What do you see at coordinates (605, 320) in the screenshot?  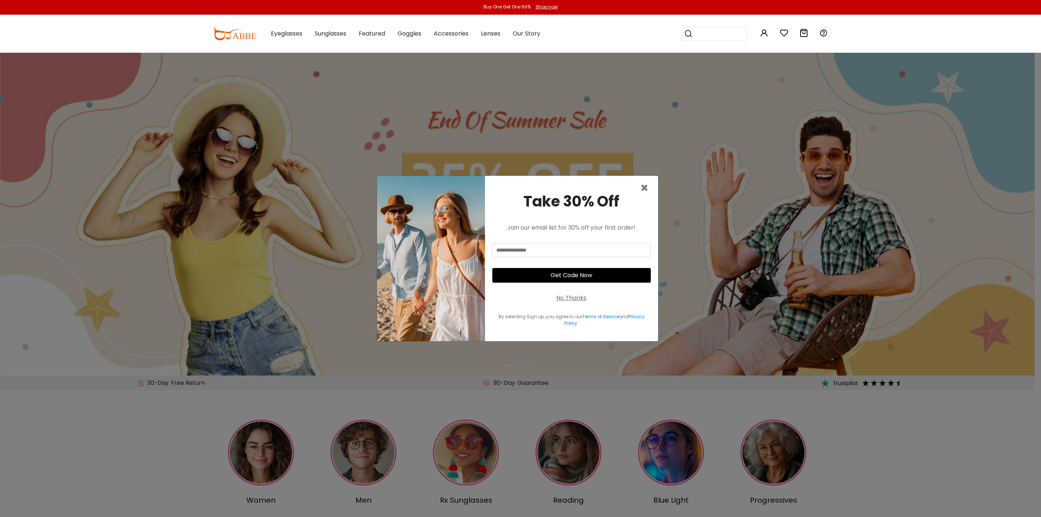 I see `a: Privacy Policy` at bounding box center [605, 320].